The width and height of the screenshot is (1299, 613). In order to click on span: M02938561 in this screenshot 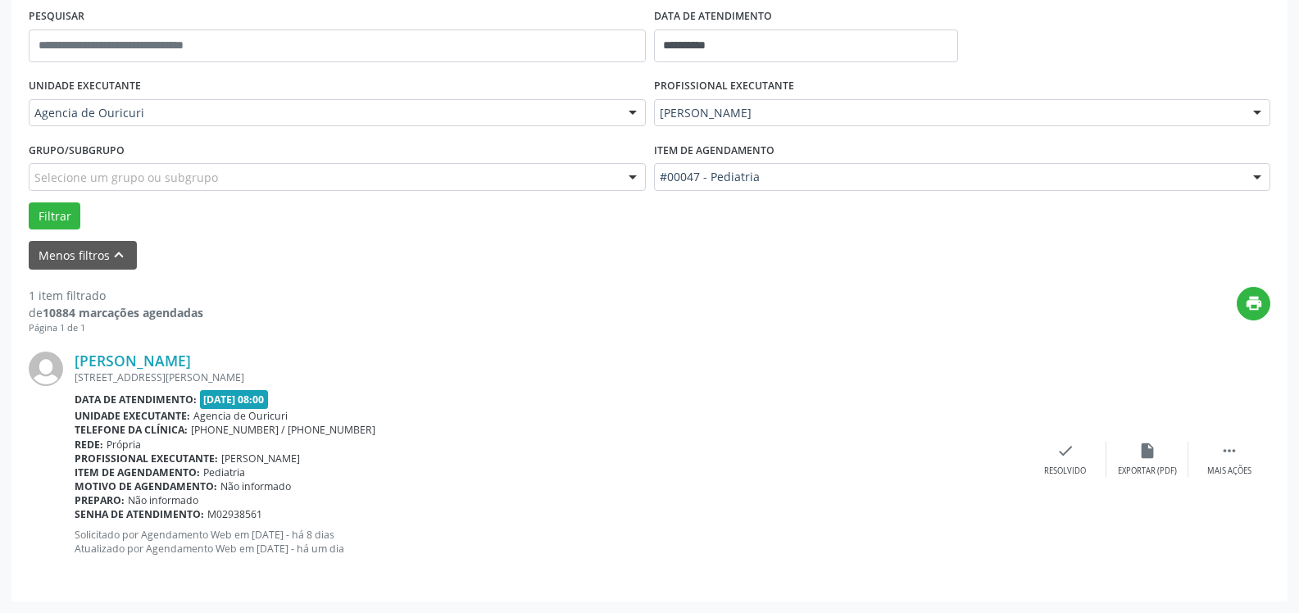, I will do `click(234, 514)`.